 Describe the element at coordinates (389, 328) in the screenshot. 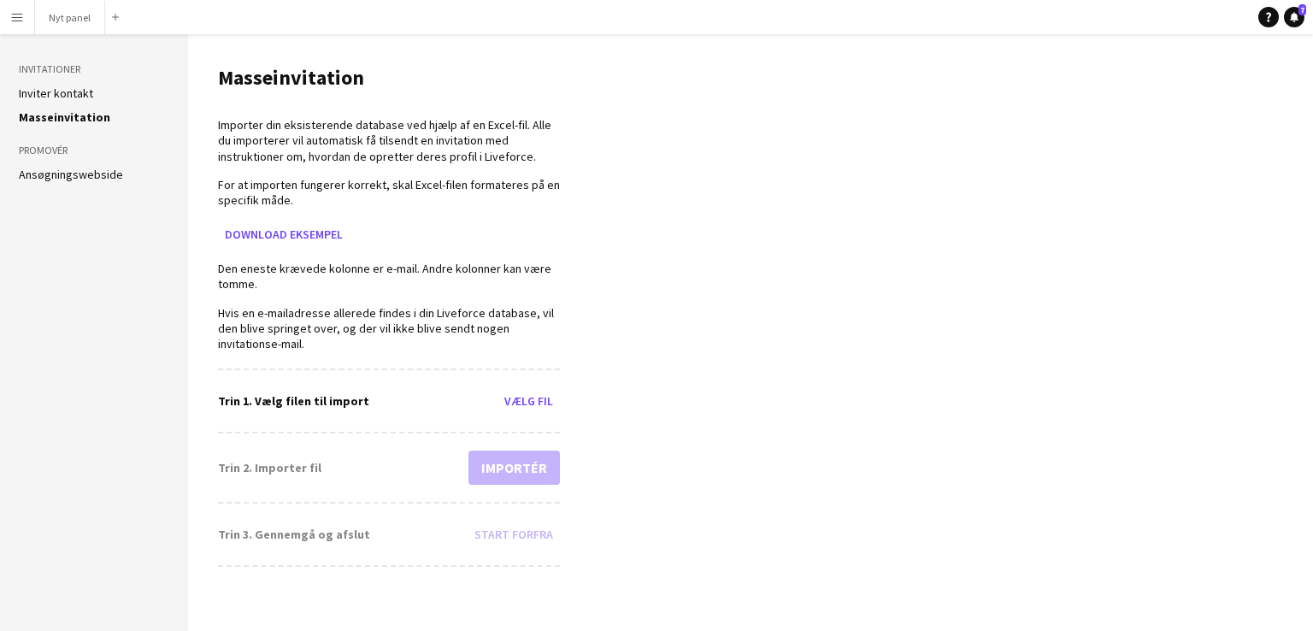

I see `p: Hvis en e-mailadresse allerede findes i din Liveforce database, vil den blive springet over, og d...` at that location.